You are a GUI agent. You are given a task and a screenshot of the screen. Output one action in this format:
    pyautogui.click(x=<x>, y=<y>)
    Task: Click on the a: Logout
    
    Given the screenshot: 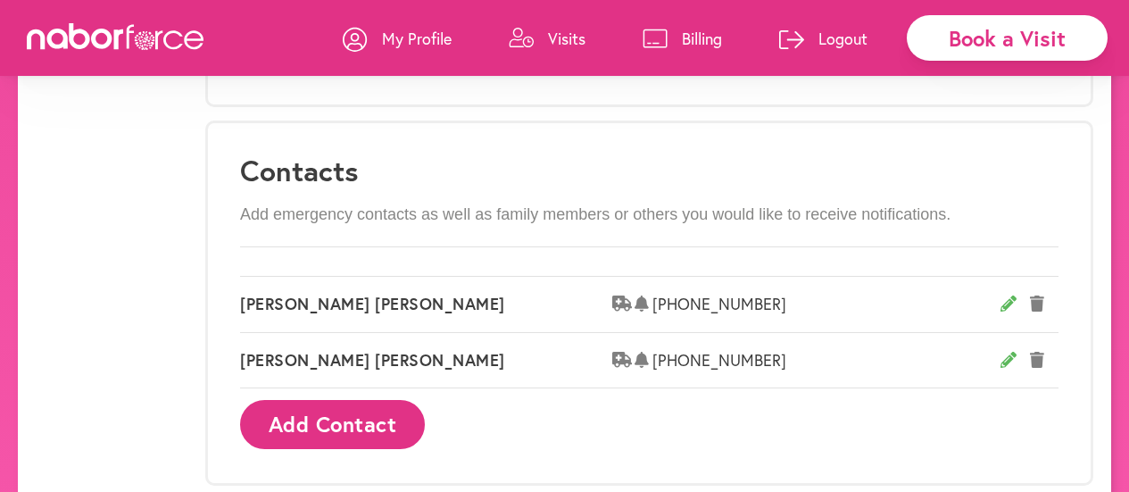 What is the action you would take?
    pyautogui.click(x=823, y=38)
    